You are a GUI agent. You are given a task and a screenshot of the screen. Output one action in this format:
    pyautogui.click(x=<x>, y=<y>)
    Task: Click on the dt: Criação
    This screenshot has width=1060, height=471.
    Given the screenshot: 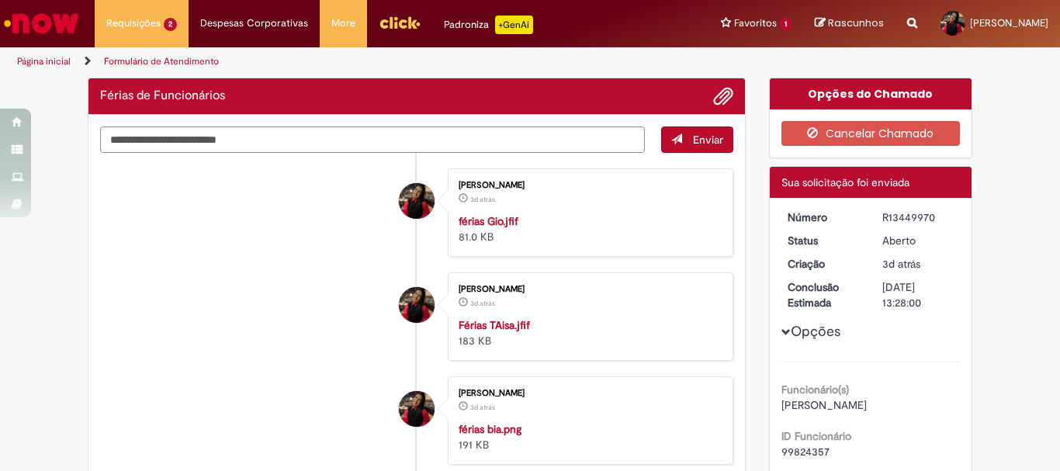 What is the action you would take?
    pyautogui.click(x=823, y=264)
    